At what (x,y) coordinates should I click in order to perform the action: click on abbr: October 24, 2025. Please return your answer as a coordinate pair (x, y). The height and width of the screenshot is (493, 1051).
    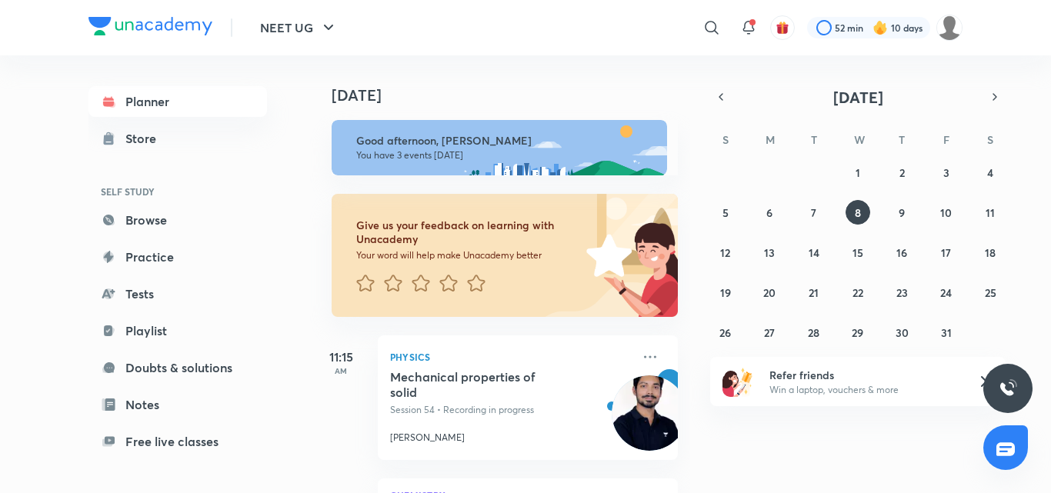
    Looking at the image, I should click on (945, 292).